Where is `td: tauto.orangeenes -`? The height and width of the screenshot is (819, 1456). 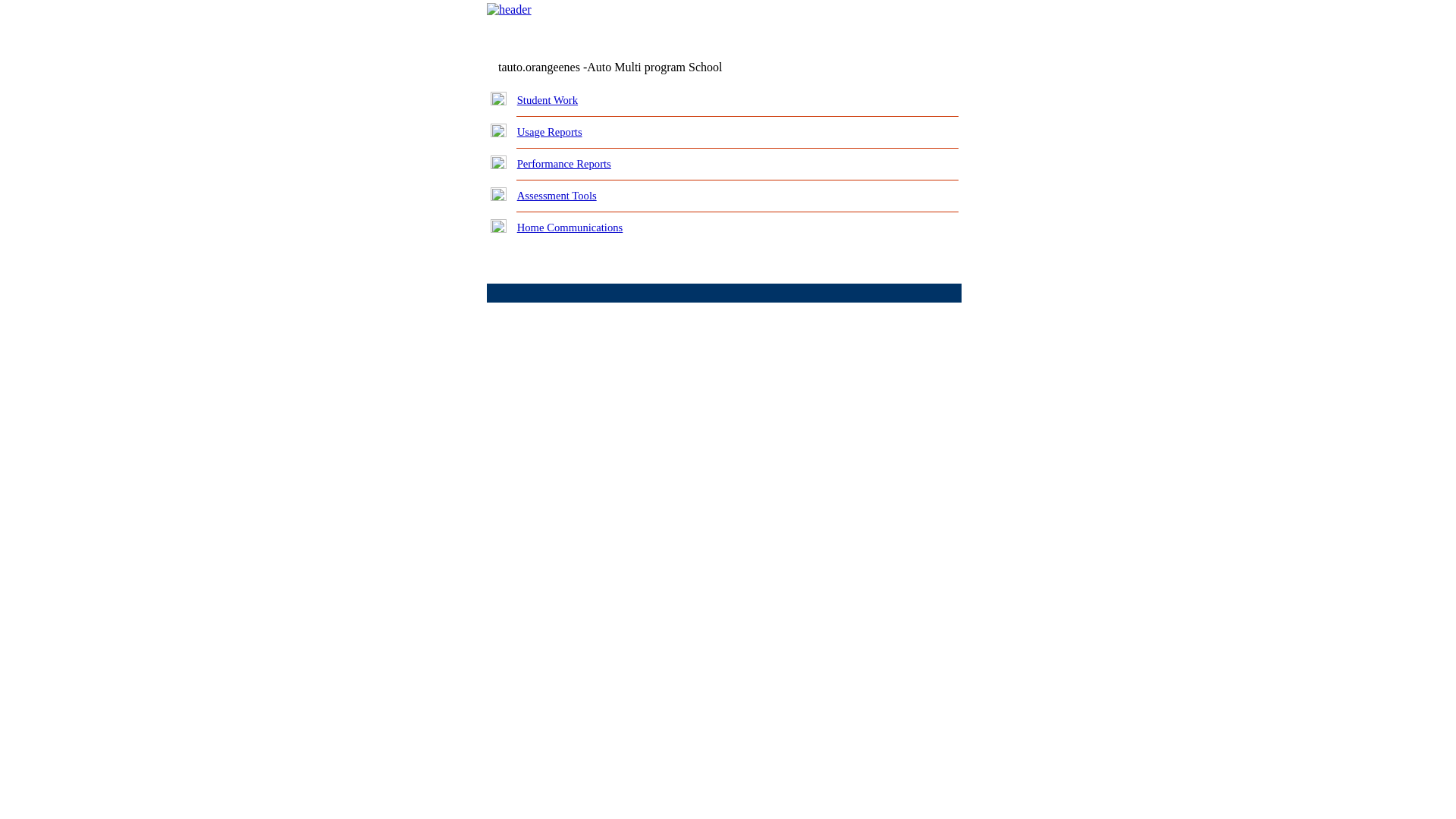
td: tauto.orangeenes - is located at coordinates (638, 67).